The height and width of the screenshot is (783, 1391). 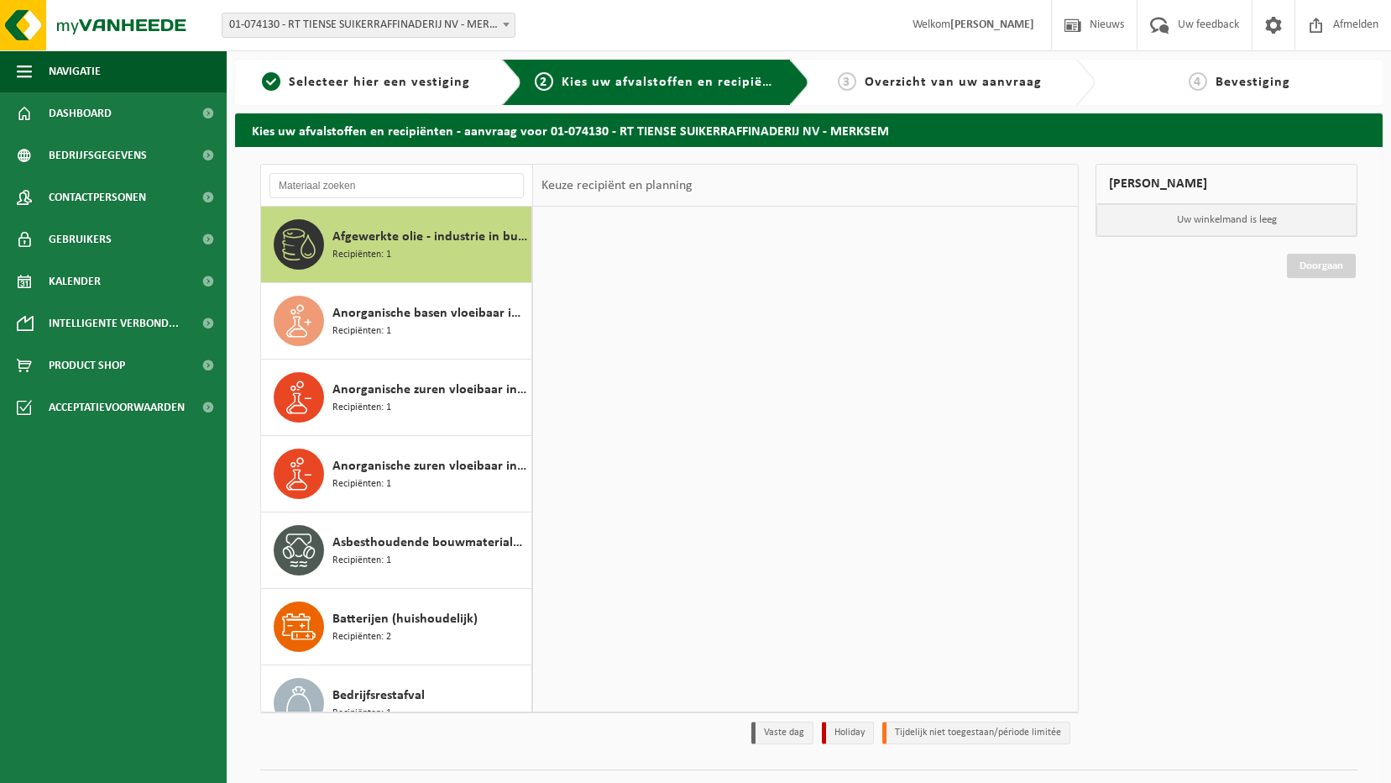 I want to click on span: Afgewerkte olie - industrie in bulk, so click(x=430, y=237).